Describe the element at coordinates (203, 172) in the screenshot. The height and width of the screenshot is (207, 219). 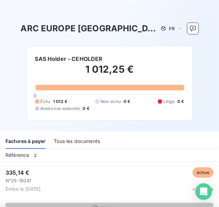
I see `span: échue` at that location.